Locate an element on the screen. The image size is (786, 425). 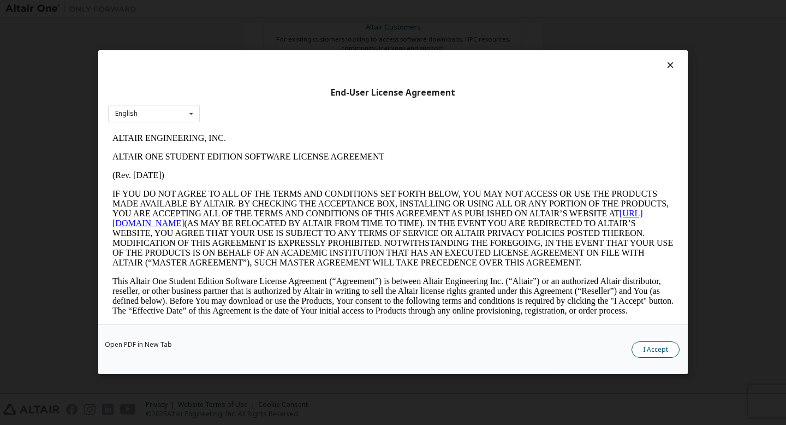
p: IF YOU DO NOT AGREE TO ALL OF THE TERMS AND CONDITIONS SET FORTH BELOW, YOU MAY NOT ACCESS OR USE... is located at coordinates (285, 99).